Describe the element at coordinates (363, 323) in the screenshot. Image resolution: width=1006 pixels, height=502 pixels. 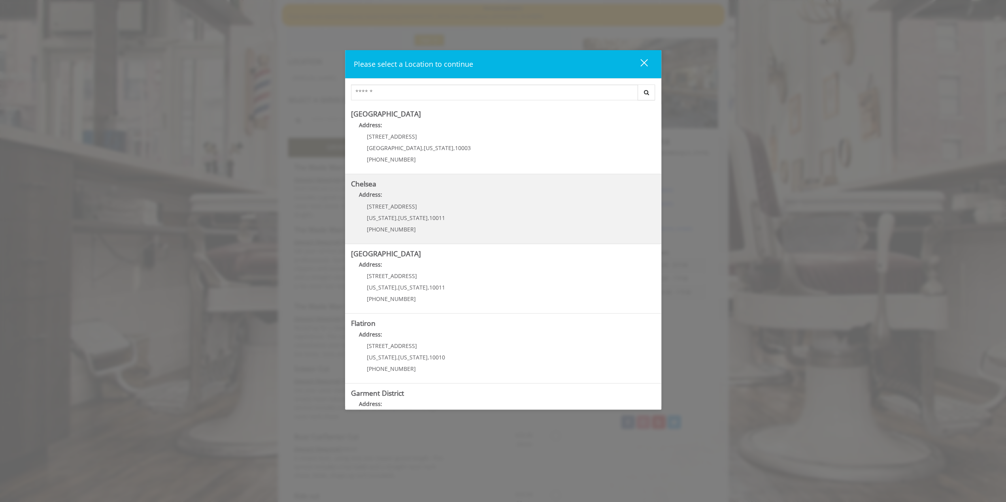
I see `b: Flatiron` at that location.